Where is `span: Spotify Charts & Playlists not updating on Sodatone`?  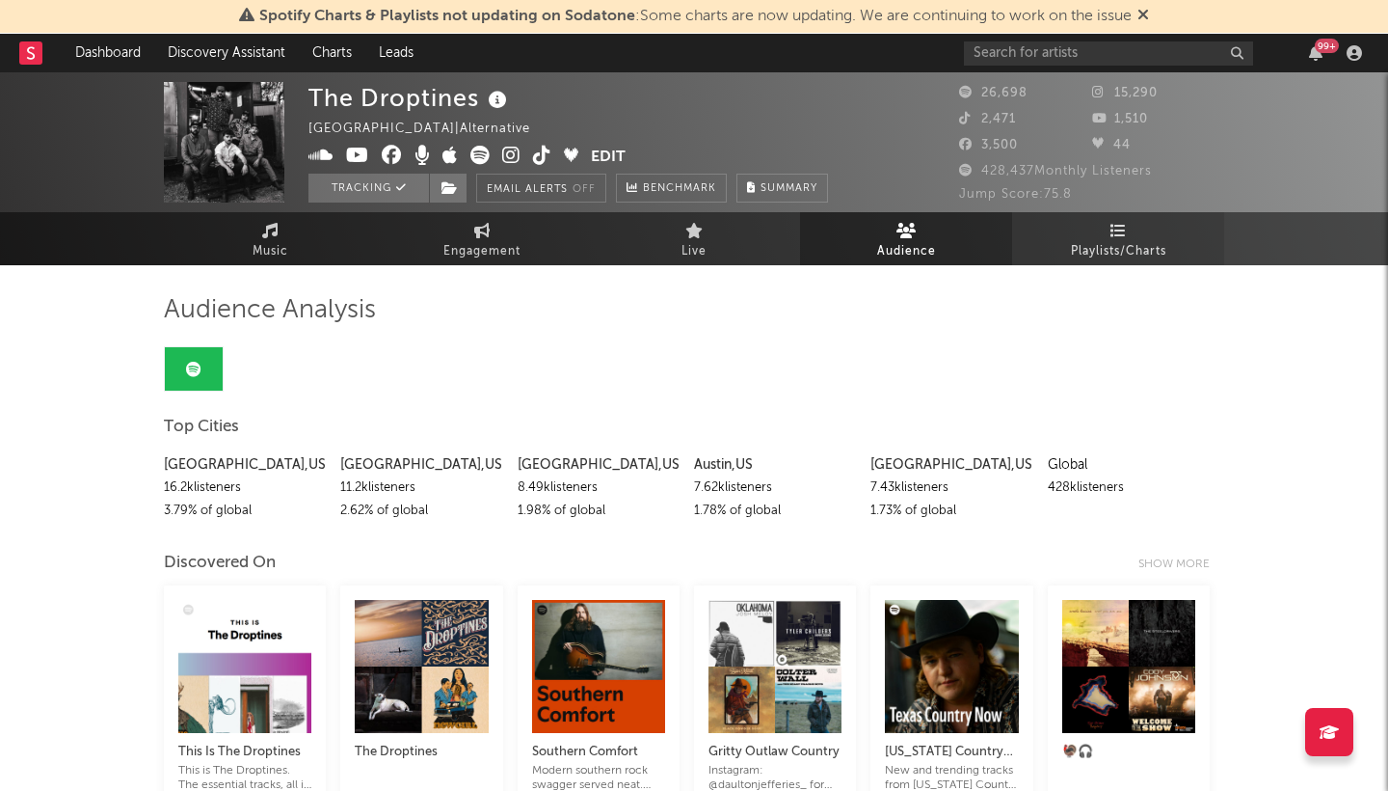
span: Spotify Charts & Playlists not updating on Sodatone is located at coordinates (447, 16).